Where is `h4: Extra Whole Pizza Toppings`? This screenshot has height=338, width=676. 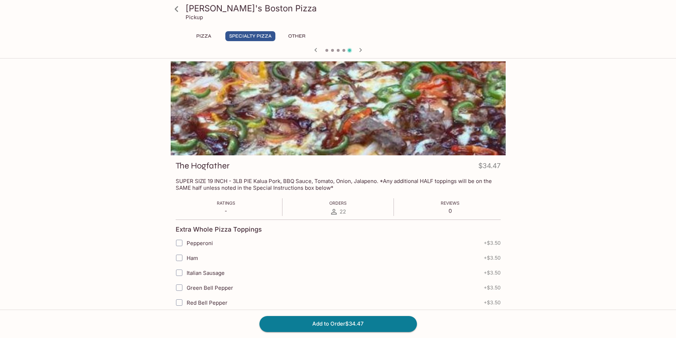
h4: Extra Whole Pizza Toppings is located at coordinates (219, 230).